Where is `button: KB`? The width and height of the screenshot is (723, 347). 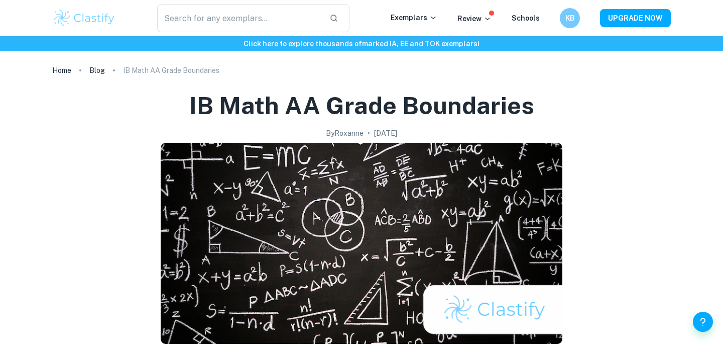
button: KB is located at coordinates (570, 18).